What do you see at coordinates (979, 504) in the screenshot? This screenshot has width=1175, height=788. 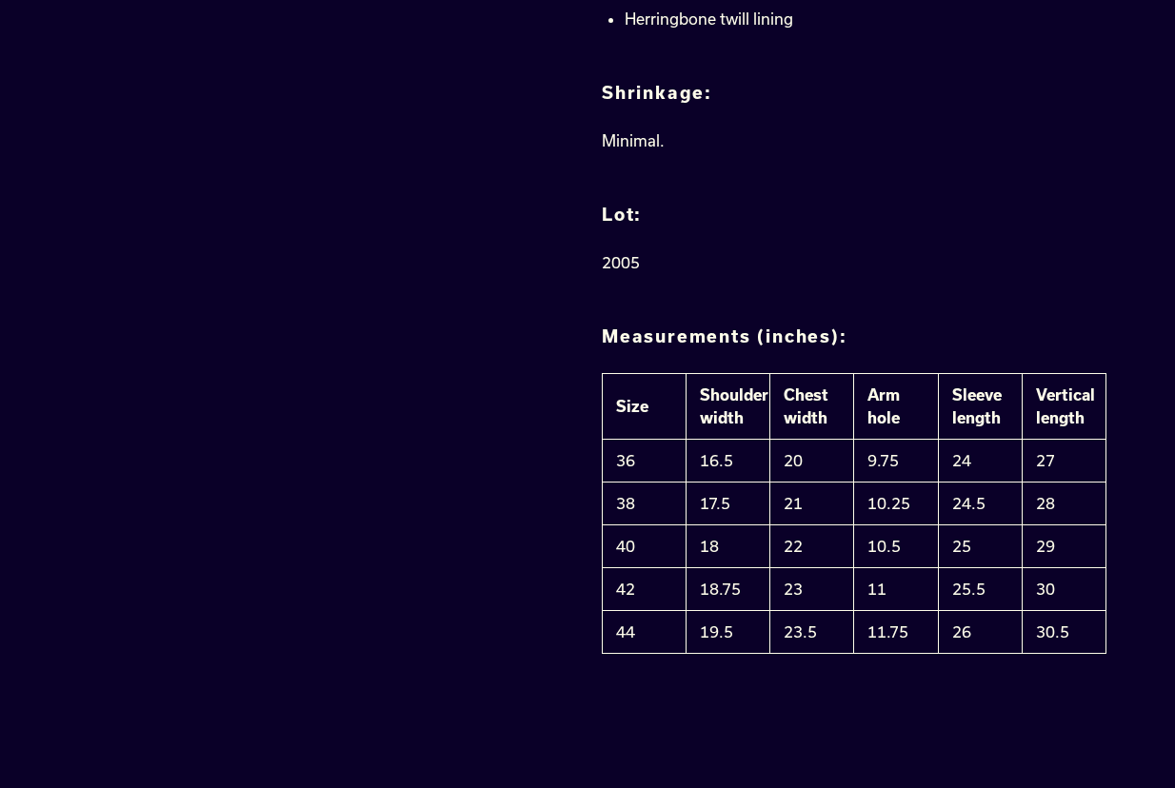 I see `td: 24.5` at bounding box center [979, 504].